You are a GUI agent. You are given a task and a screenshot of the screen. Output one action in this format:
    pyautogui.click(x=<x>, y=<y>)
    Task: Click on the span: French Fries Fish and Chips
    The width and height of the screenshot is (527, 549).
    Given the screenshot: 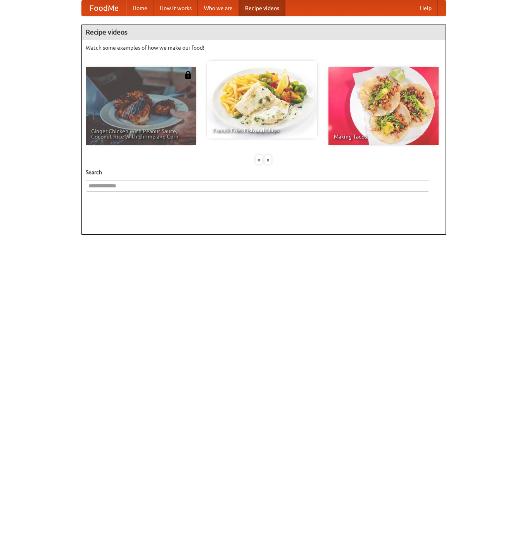 What is the action you would take?
    pyautogui.click(x=262, y=130)
    